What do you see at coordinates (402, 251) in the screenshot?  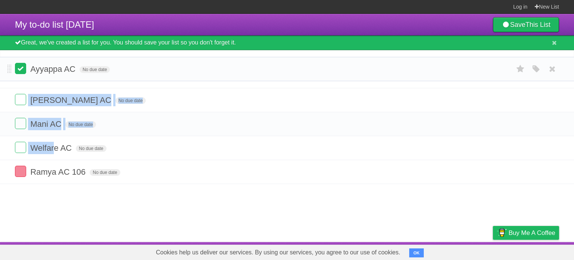 I see `a: About` at bounding box center [402, 251].